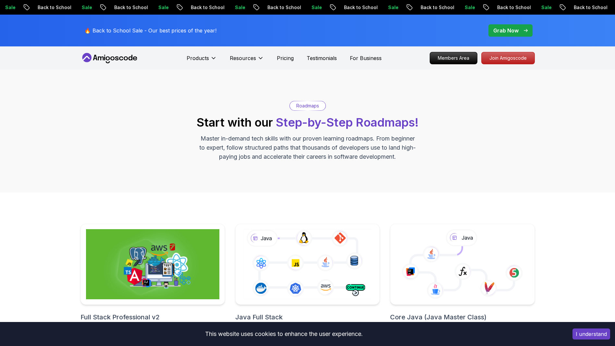  I want to click on p: Grab Now, so click(506, 31).